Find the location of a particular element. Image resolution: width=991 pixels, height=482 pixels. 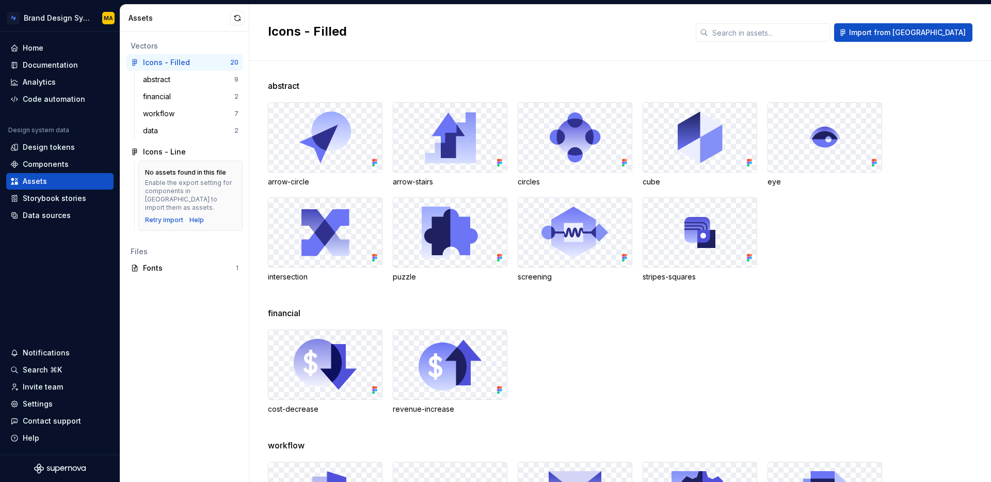

a: Fonts1 is located at coordinates (184, 268).